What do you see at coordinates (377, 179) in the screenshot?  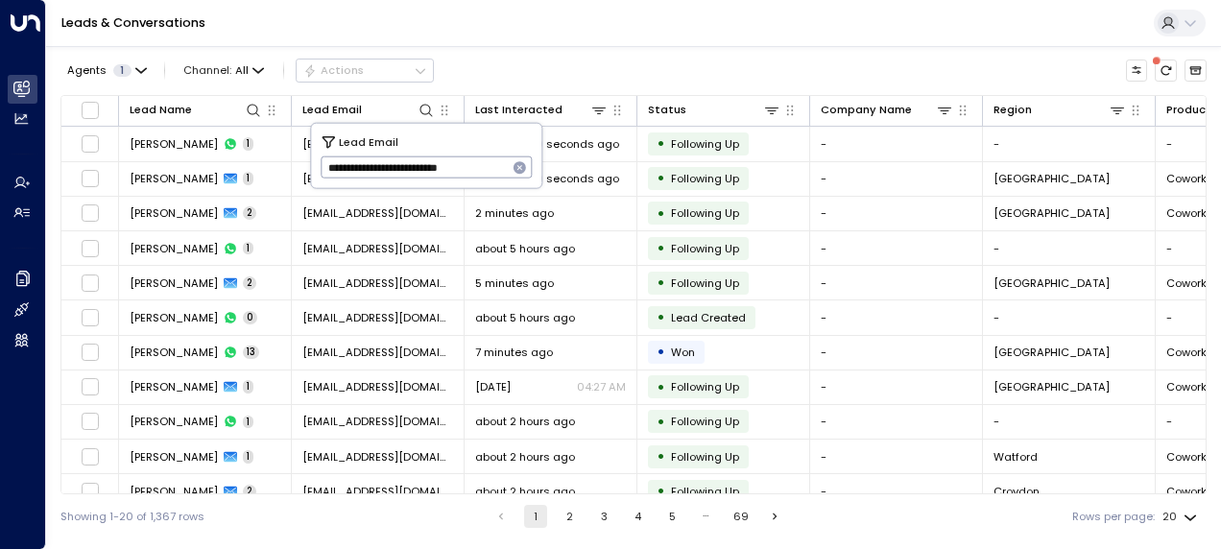 I see `span: jmcqueen@mayerbrown.co.uk` at bounding box center [377, 179].